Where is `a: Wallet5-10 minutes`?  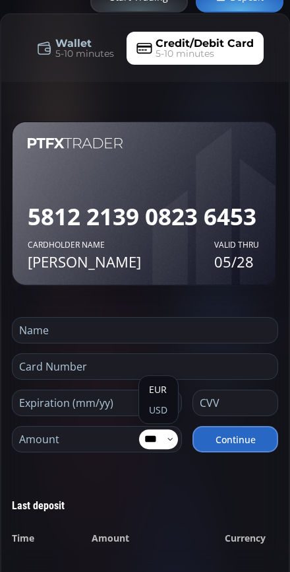
a: Wallet5-10 minutes is located at coordinates (75, 48).